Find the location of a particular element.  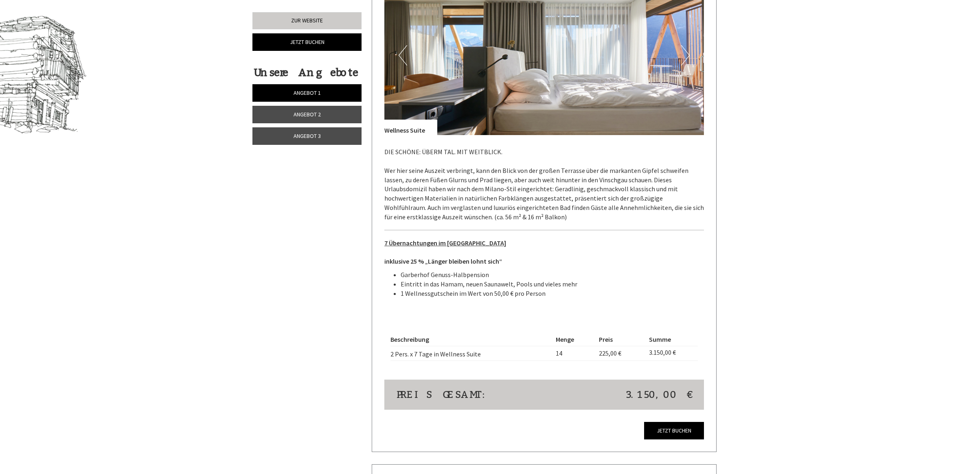

p: DIE SCHÖNE: ÜBERM TAL. MIT WEITBLICK. Wer hier seine Auszeit verbringt, kann den Blick von der gr... is located at coordinates (544, 184).